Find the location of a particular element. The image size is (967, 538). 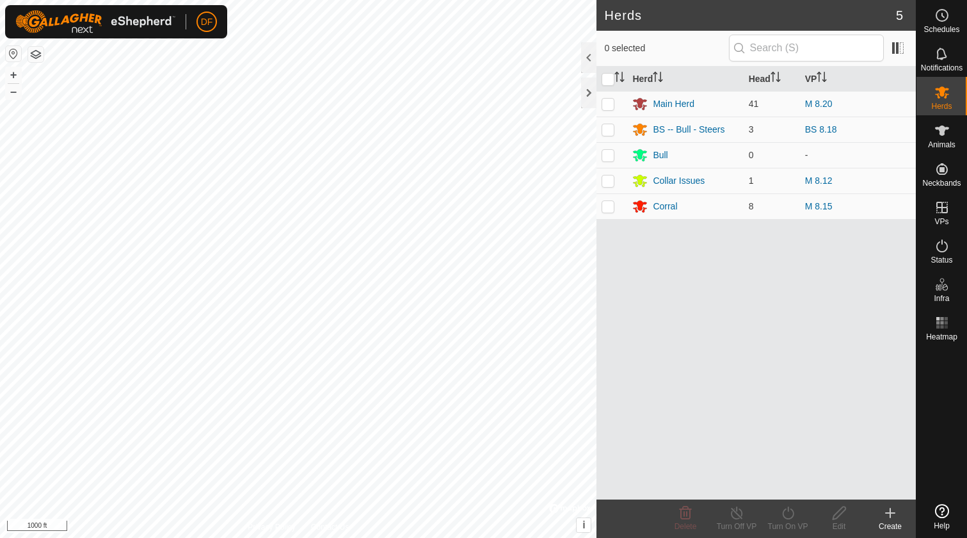

span: Heatmap is located at coordinates (942, 337).